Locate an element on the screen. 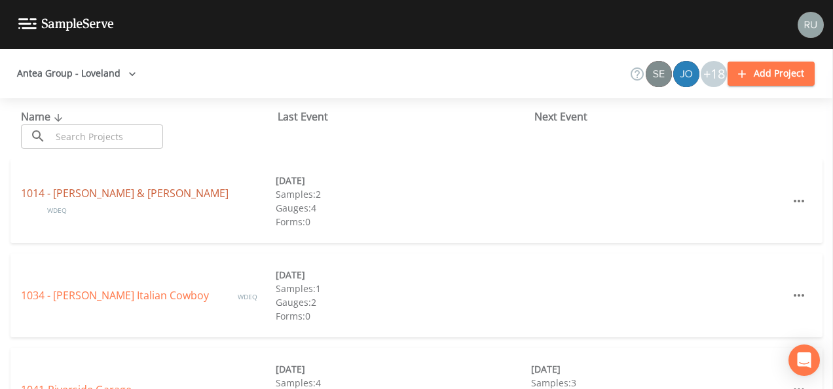 Image resolution: width=833 pixels, height=389 pixels. div: Next Event is located at coordinates (663, 117).